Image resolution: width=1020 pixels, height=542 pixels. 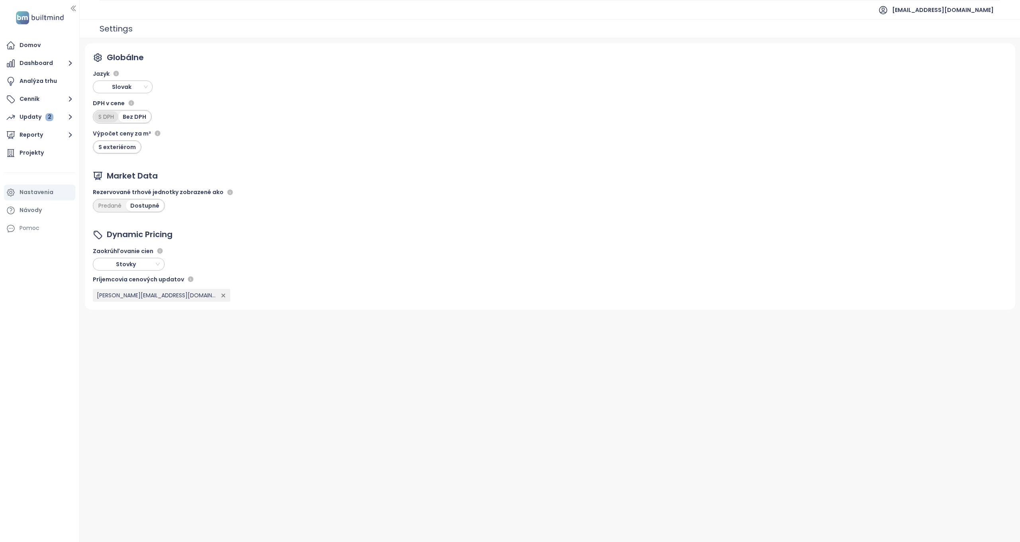 What do you see at coordinates (36, 192) in the screenshot?
I see `div: Nastavenia` at bounding box center [36, 192].